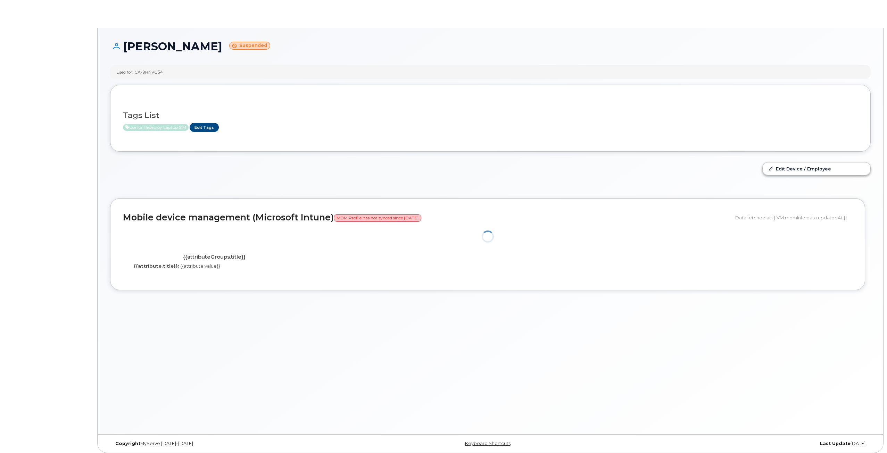  What do you see at coordinates (204, 127) in the screenshot?
I see `a: Edit Tags` at bounding box center [204, 127].